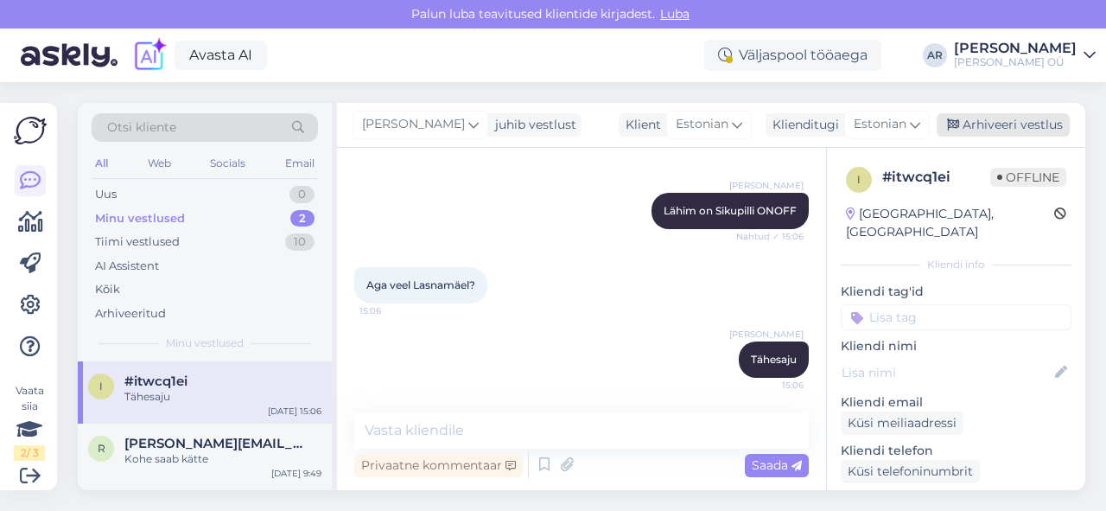  What do you see at coordinates (220, 55) in the screenshot?
I see `a: Avasta AI` at bounding box center [220, 55].